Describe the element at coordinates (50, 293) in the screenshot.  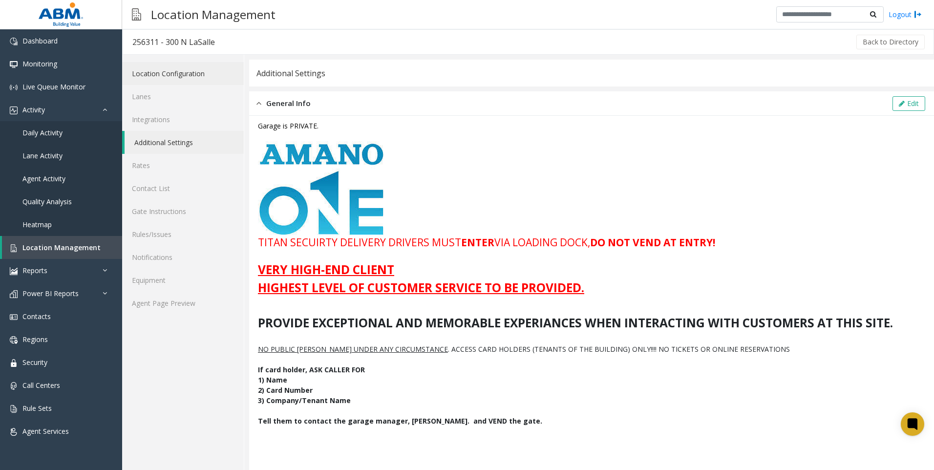
I see `span: Power BI Reports` at that location.